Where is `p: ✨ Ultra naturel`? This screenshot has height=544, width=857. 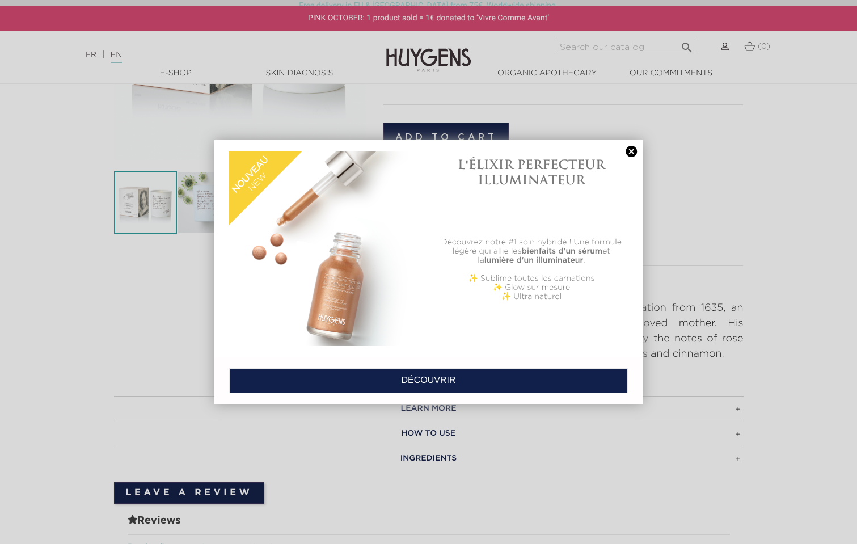 p: ✨ Ultra naturel is located at coordinates (532, 297).